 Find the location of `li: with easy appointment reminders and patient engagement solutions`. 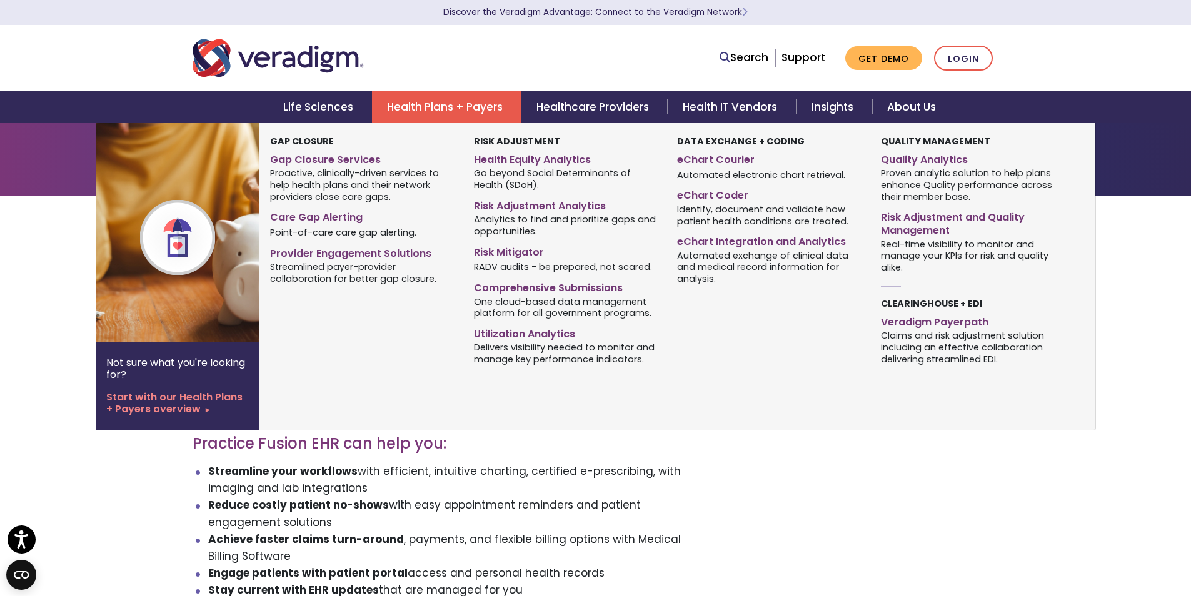

li: with easy appointment reminders and patient engagement solutions is located at coordinates (456, 514).